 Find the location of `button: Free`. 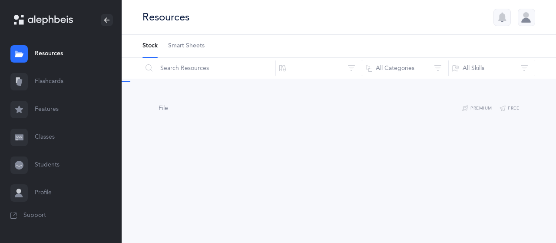

button: Free is located at coordinates (509, 109).